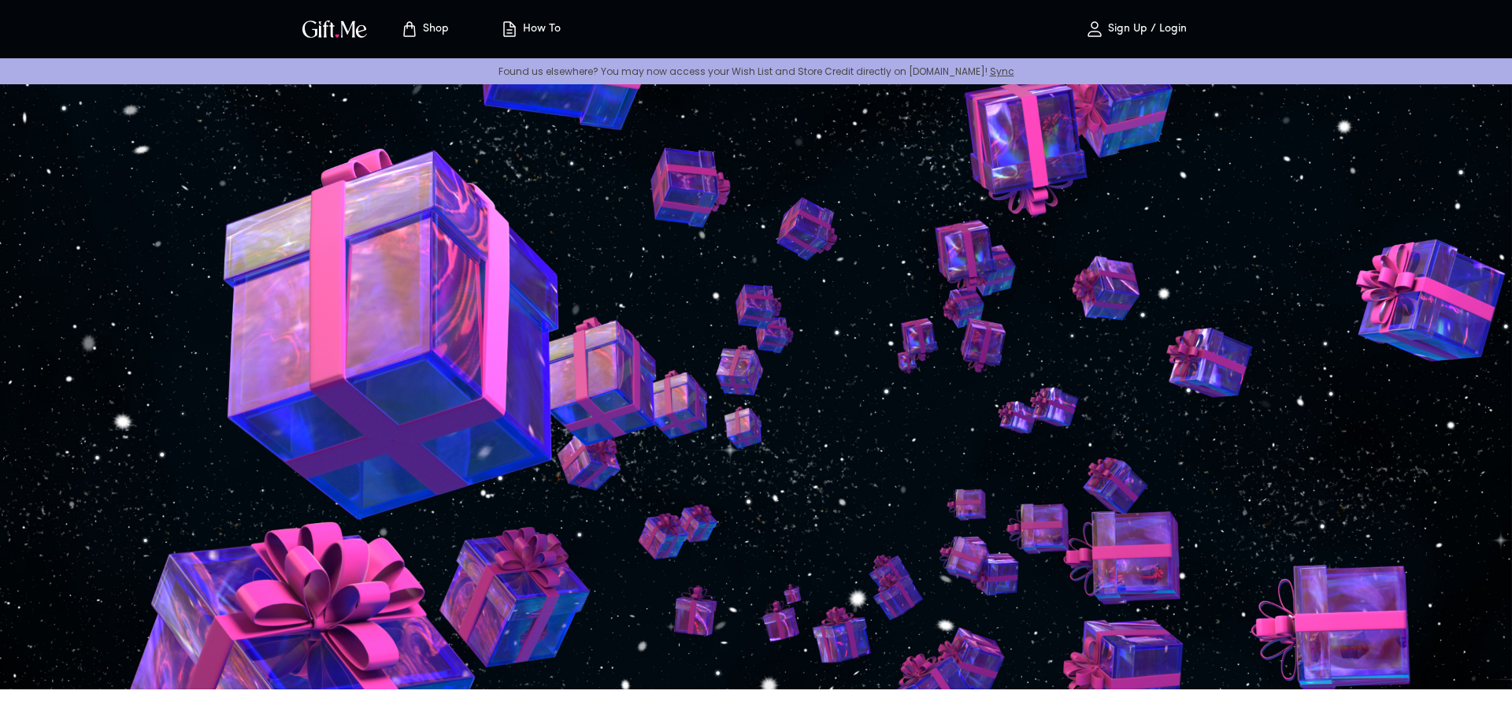  What do you see at coordinates (1136, 29) in the screenshot?
I see `button: Sign Up / Login` at bounding box center [1136, 29].